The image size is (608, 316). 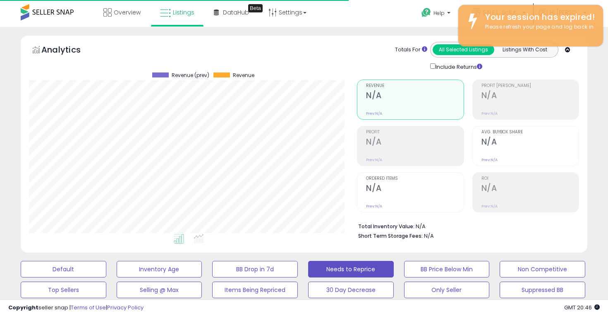 I want to click on button: Items Being Repriced, so click(x=255, y=290).